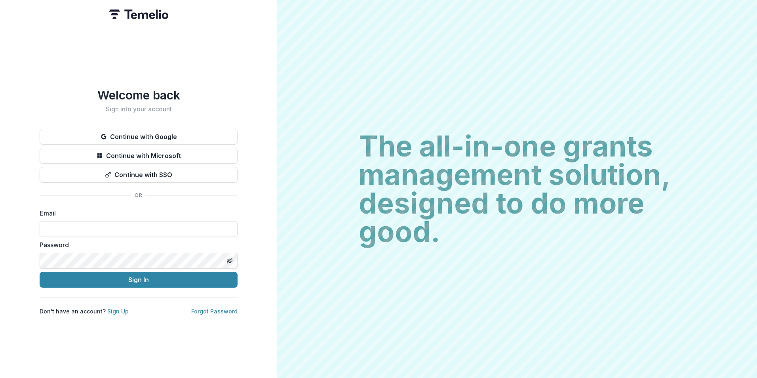 This screenshot has width=757, height=378. I want to click on button: Sign In, so click(139, 279).